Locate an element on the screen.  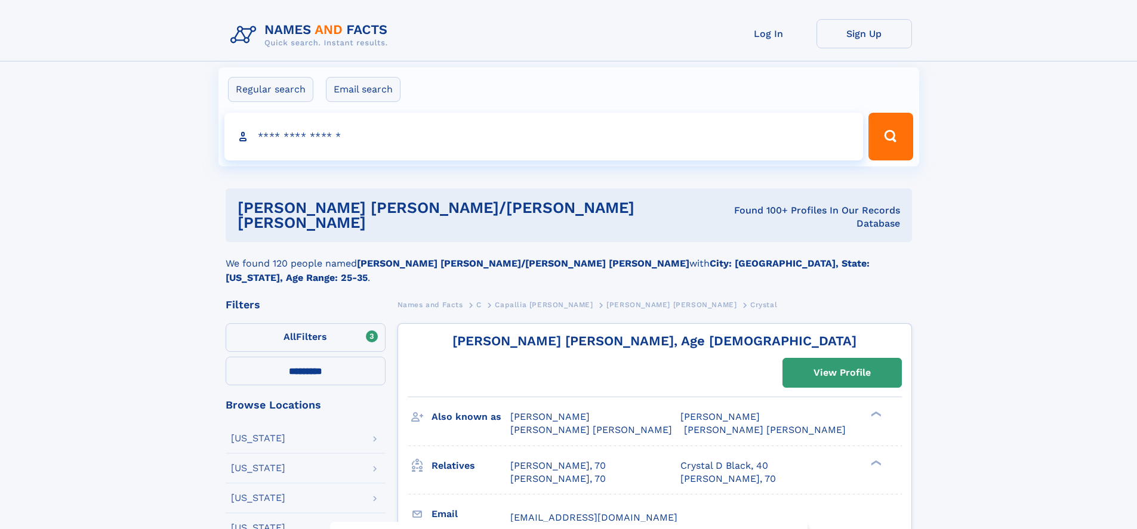
a: Names and Facts is located at coordinates (430, 304).